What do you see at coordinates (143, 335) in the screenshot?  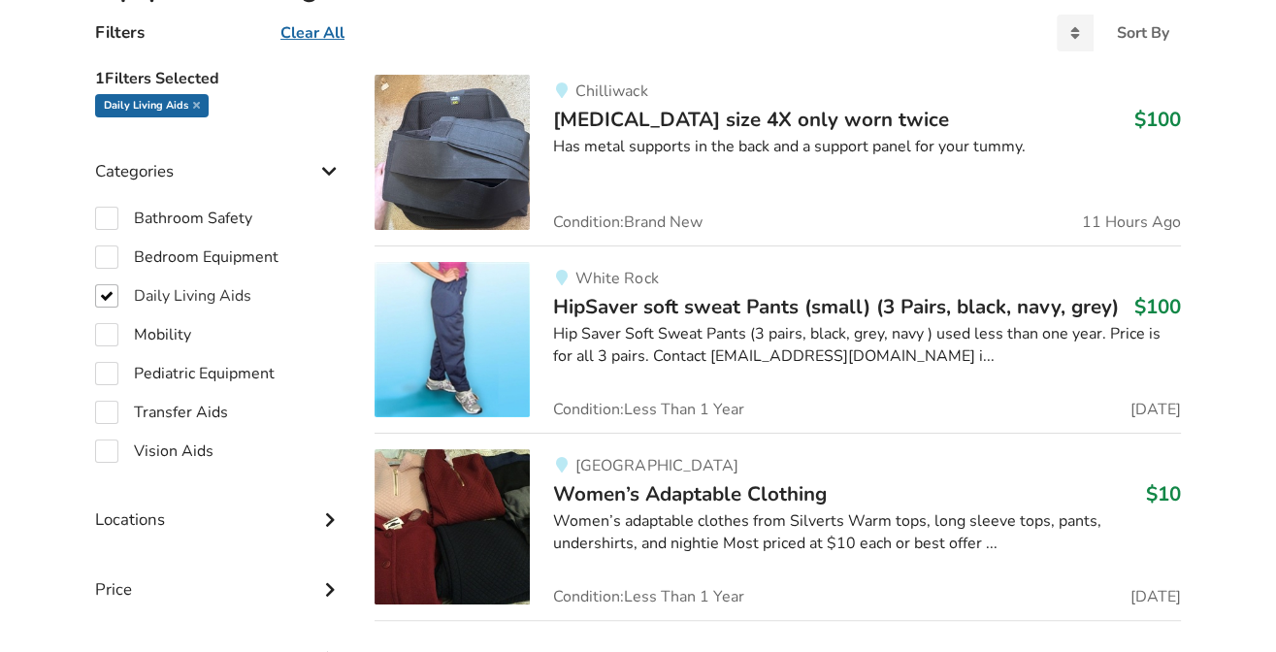 I see `label: Mobility` at bounding box center [143, 335].